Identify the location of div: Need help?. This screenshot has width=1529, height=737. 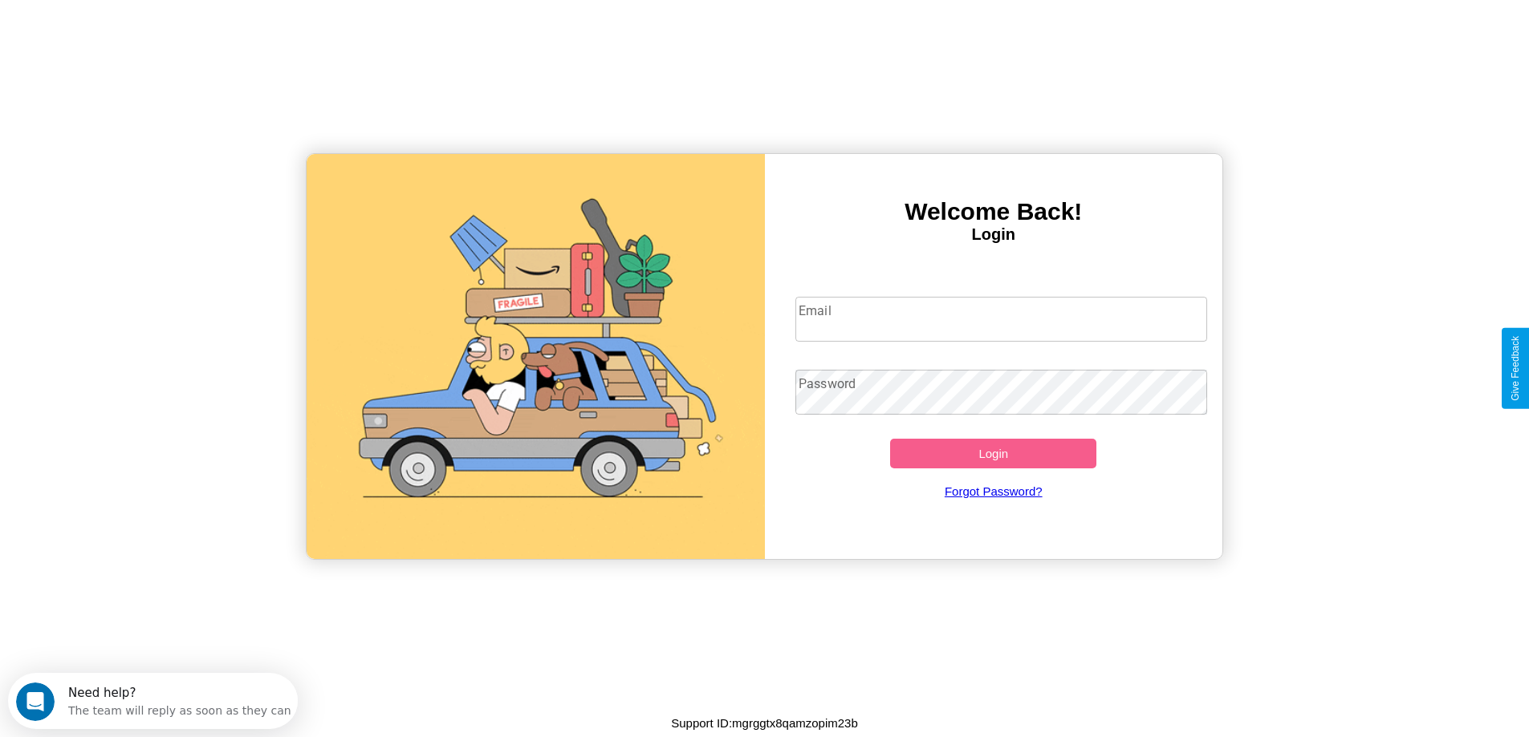
(172, 20).